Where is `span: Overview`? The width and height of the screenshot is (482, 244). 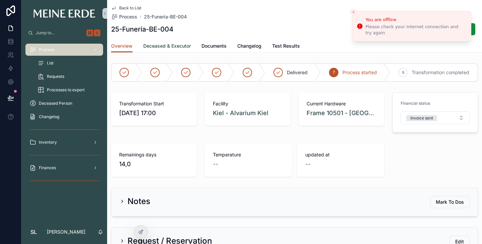 span: Overview is located at coordinates (122, 46).